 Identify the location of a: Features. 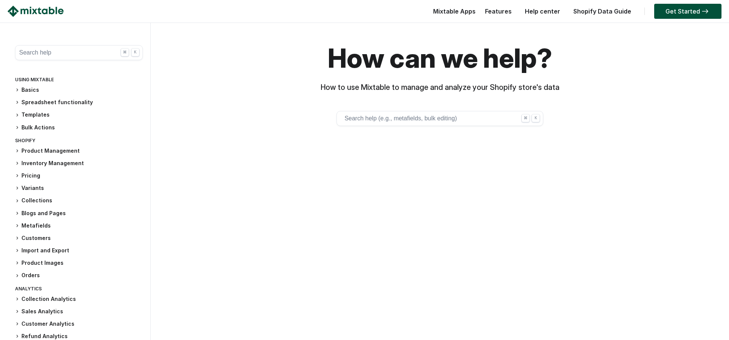
(498, 11).